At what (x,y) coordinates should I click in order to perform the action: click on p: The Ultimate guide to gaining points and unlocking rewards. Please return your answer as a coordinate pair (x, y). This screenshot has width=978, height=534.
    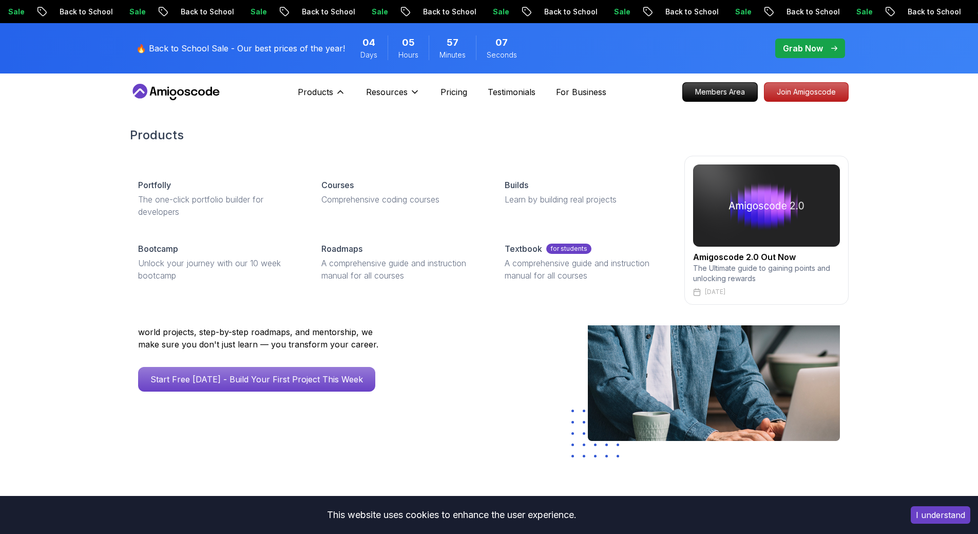
    Looking at the image, I should click on (767, 273).